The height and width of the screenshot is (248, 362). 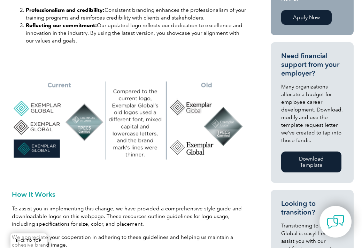 What do you see at coordinates (311, 162) in the screenshot?
I see `a: Download Template` at bounding box center [311, 162].